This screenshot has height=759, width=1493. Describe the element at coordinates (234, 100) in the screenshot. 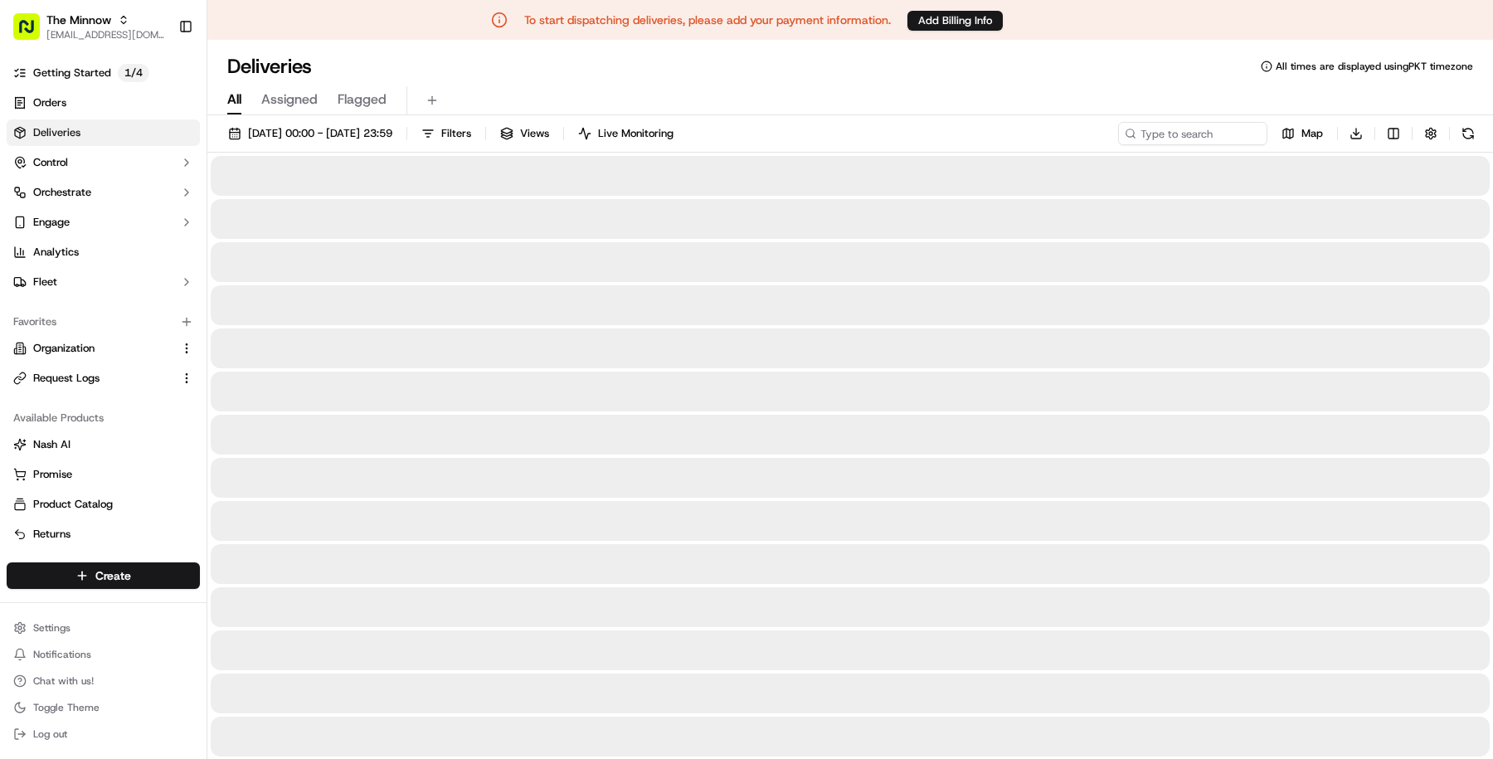

I see `span: All` at that location.